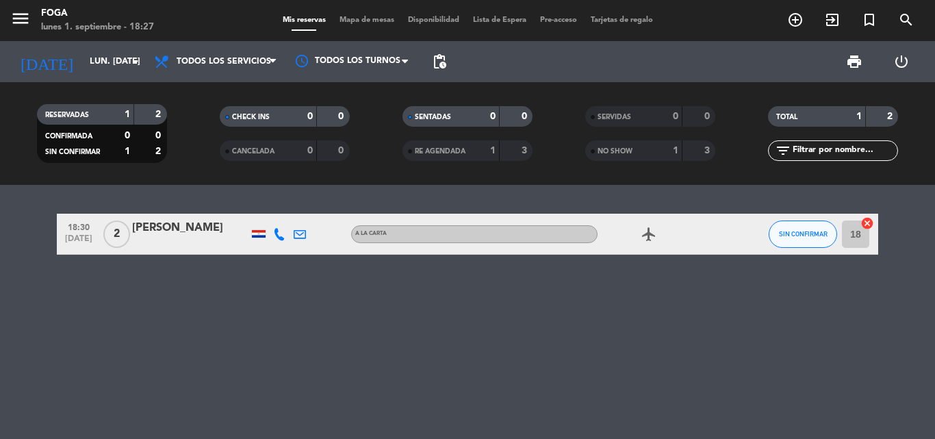  I want to click on span: Todos los servicios, so click(224, 62).